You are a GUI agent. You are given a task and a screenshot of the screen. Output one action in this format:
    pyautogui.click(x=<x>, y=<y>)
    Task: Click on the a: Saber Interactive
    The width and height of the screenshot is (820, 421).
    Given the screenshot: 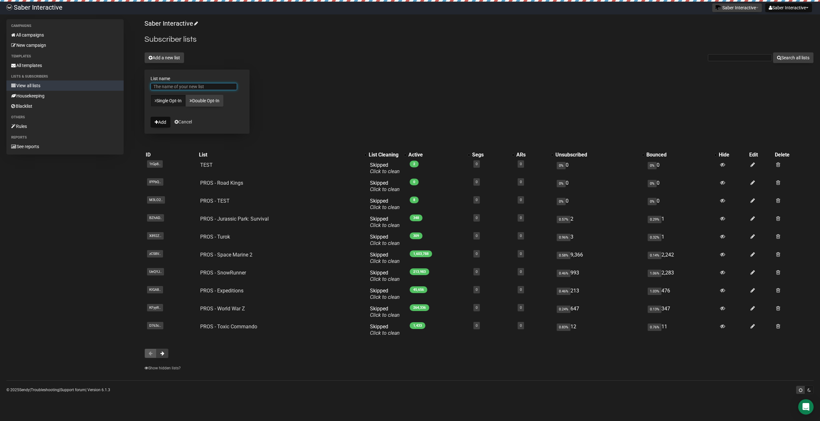 What is the action you would take?
    pyautogui.click(x=171, y=23)
    